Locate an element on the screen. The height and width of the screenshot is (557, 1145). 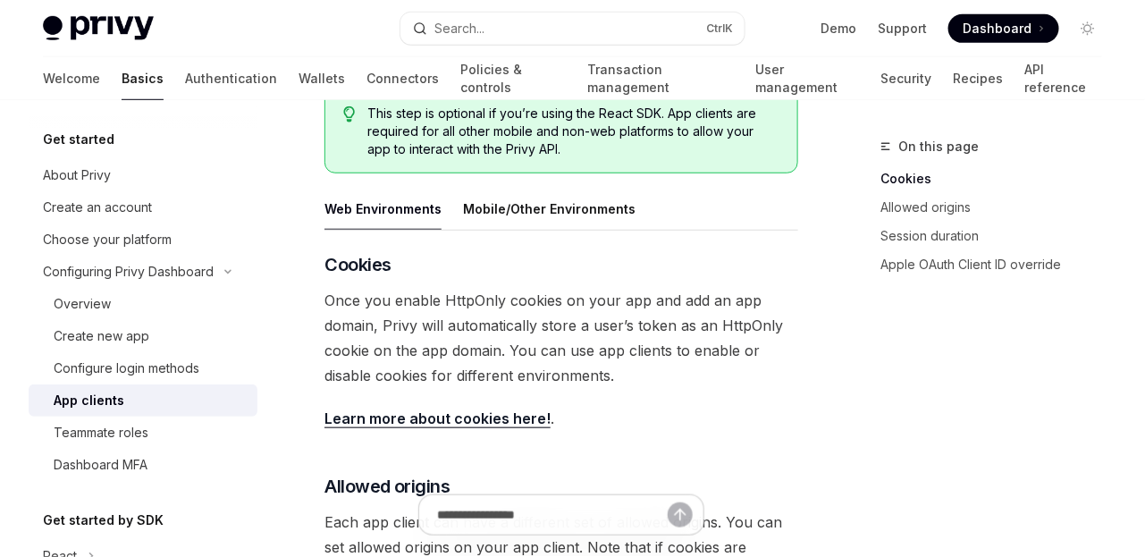
a: Policies & controls is located at coordinates (513, 79).